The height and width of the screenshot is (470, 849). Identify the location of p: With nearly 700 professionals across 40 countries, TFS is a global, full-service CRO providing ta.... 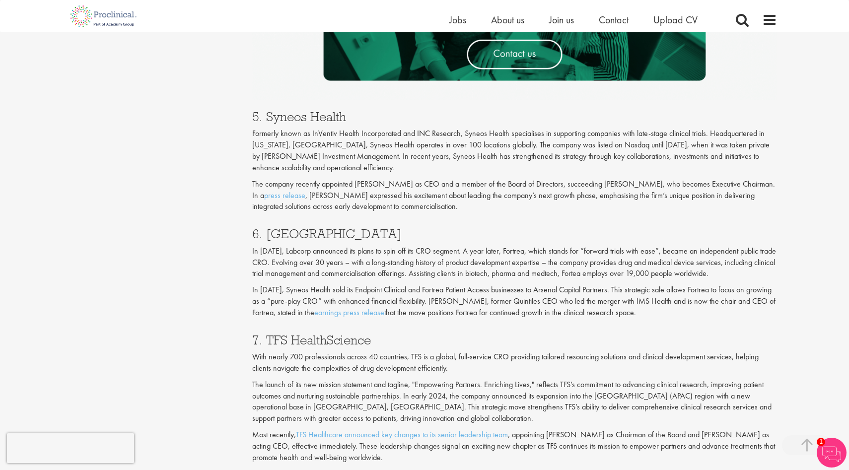
(515, 363).